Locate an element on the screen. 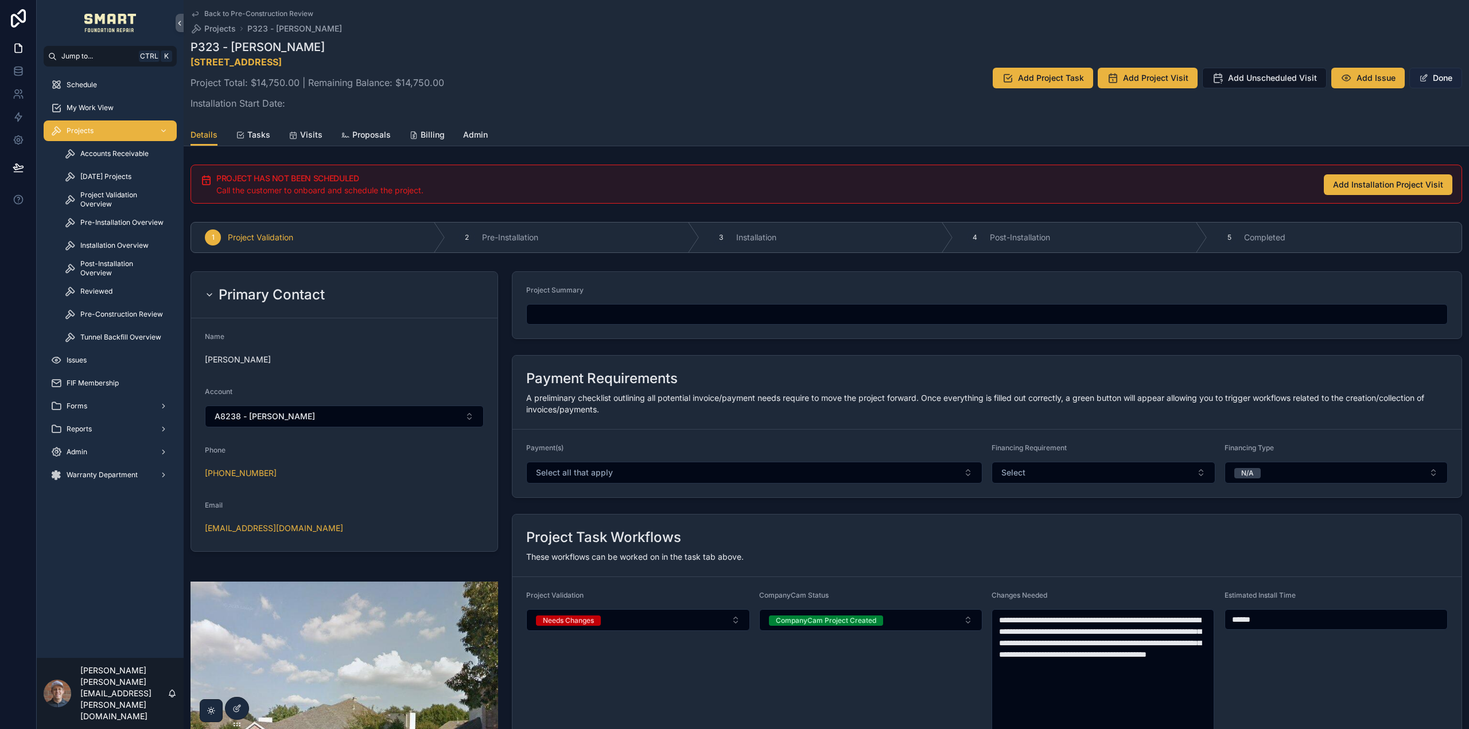  a: Accounts Receivable is located at coordinates (117, 154).